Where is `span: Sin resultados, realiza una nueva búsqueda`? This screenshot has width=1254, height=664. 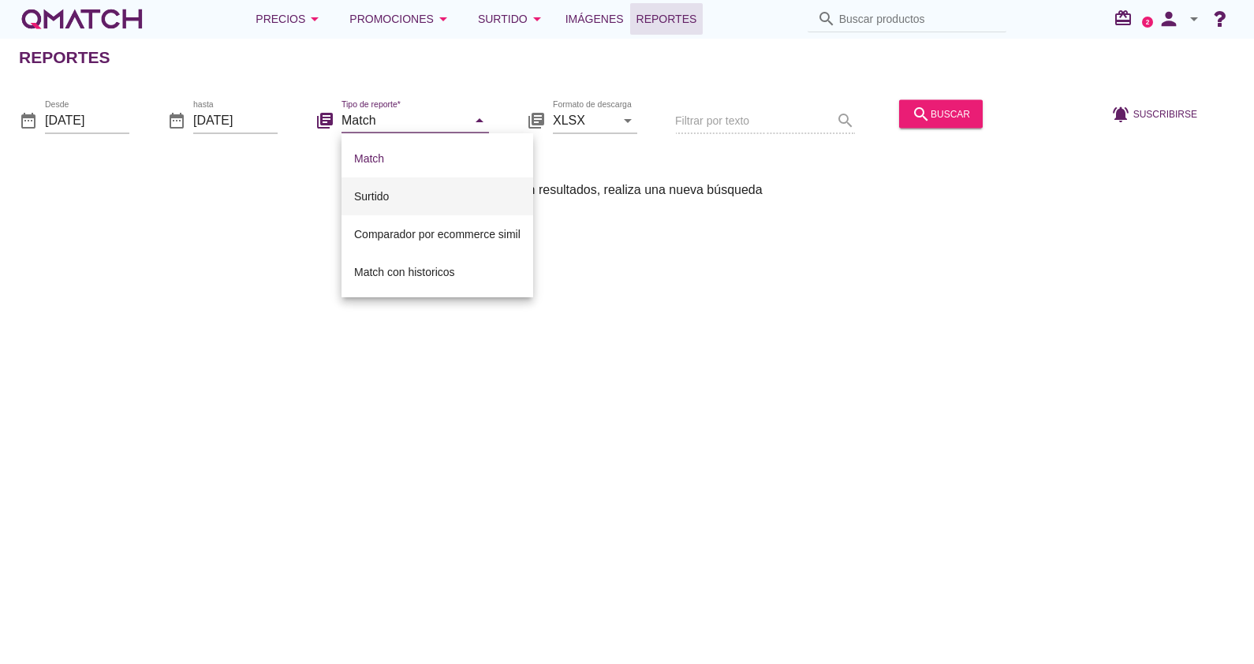
span: Sin resultados, realiza una nueva búsqueda is located at coordinates (639, 190).